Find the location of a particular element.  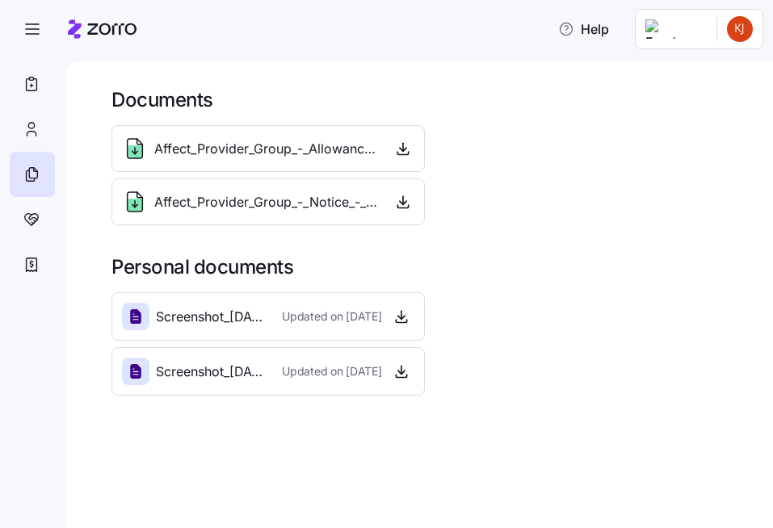

img: Employer logo is located at coordinates (674, 29).